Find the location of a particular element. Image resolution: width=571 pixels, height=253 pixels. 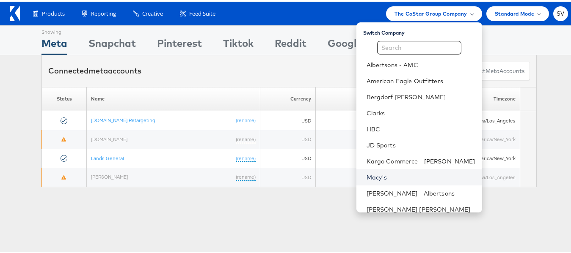

div: Showing is located at coordinates (54, 29).